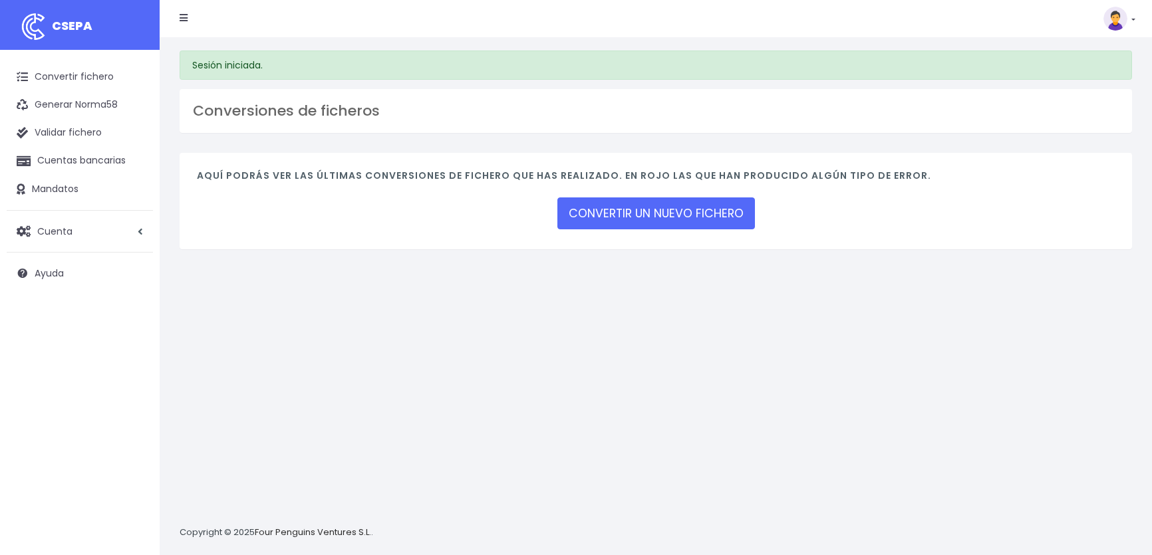 Image resolution: width=1152 pixels, height=555 pixels. What do you see at coordinates (80, 77) in the screenshot?
I see `a: Convertir fichero` at bounding box center [80, 77].